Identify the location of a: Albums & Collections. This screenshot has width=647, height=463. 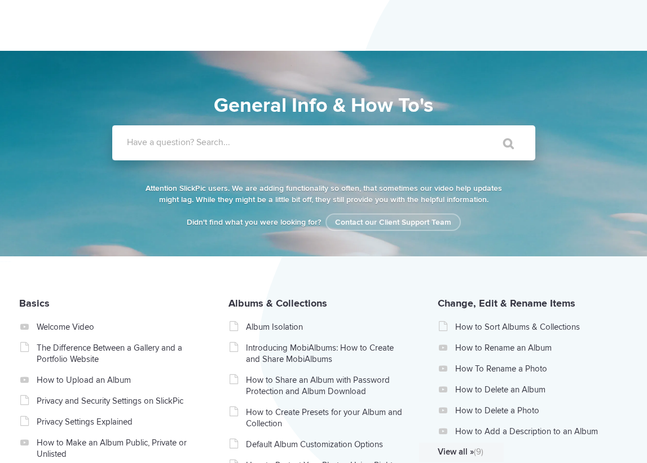
(278, 303).